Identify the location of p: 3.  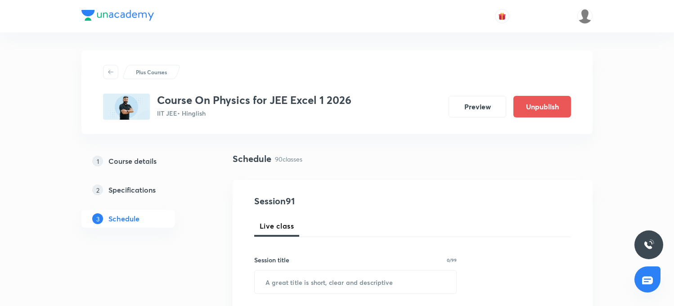
(98, 219).